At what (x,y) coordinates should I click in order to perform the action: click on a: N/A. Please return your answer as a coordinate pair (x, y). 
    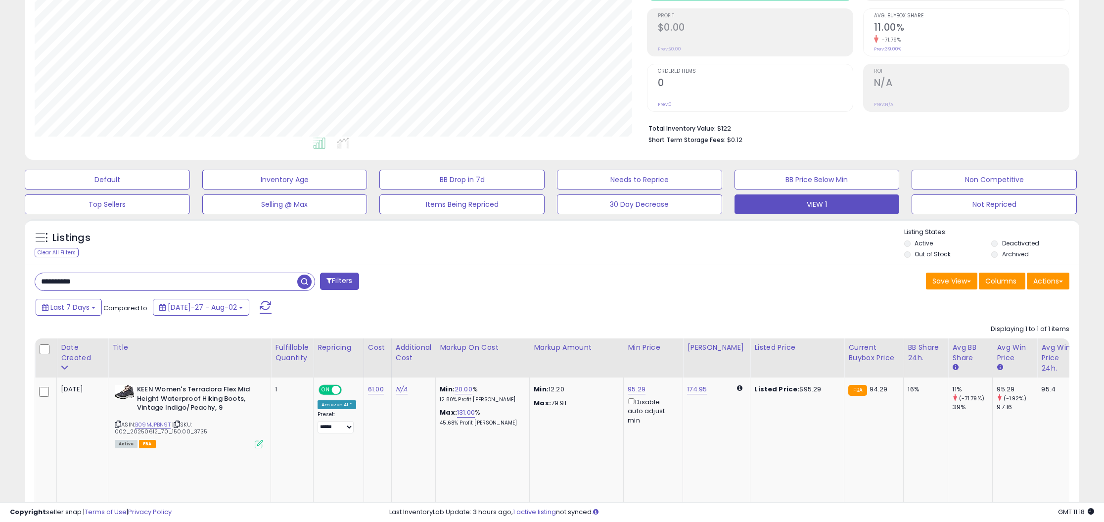
    Looking at the image, I should click on (402, 389).